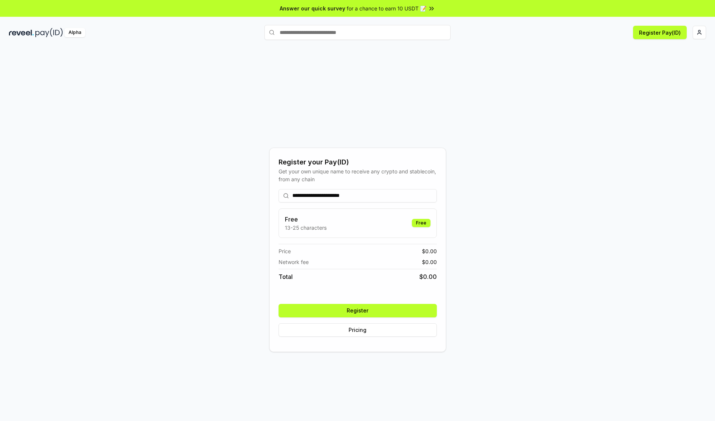 The width and height of the screenshot is (715, 421). I want to click on img: reveel_dark, so click(21, 32).